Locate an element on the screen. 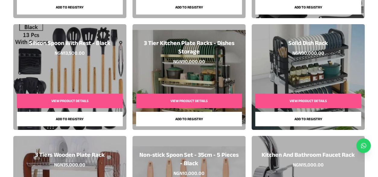 The height and width of the screenshot is (177, 378). h3: Non-stick Spoon Set - 35cm - 5 Pieces - Black is located at coordinates (189, 159).